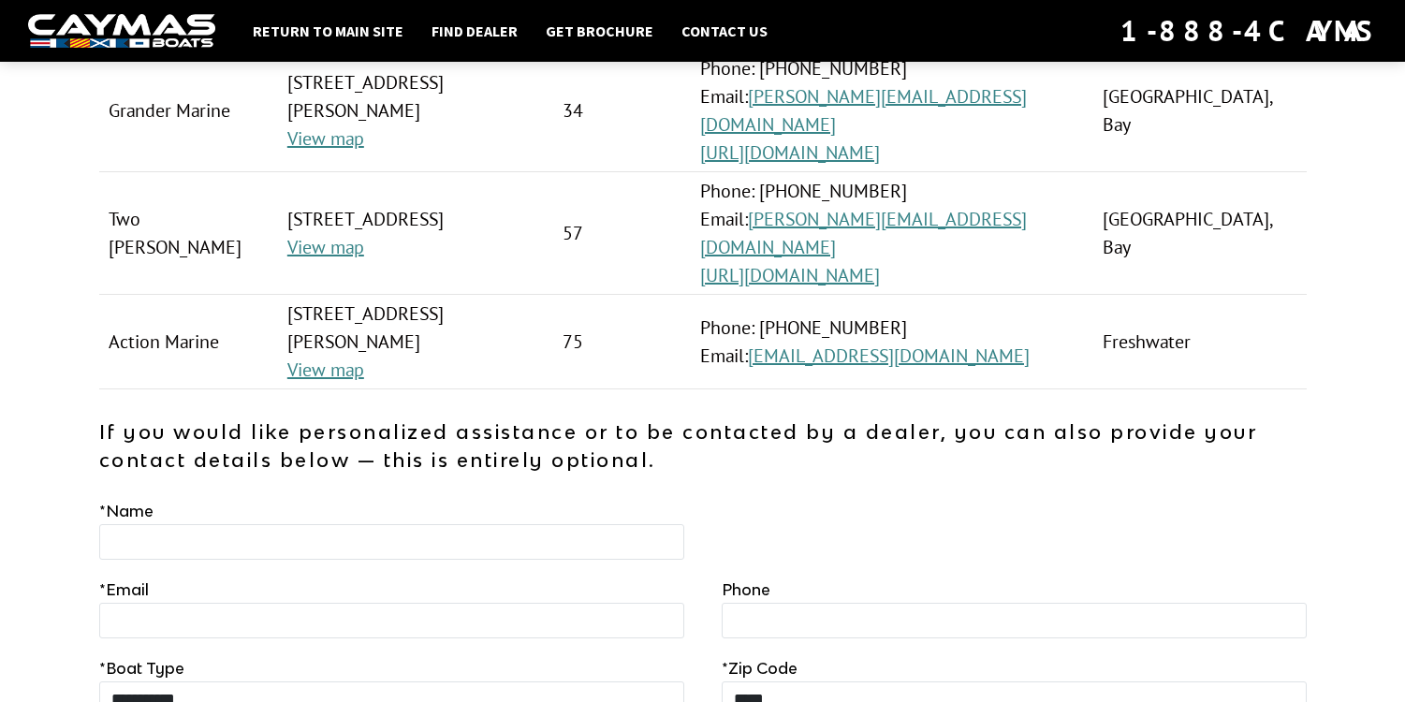 The image size is (1405, 702). What do you see at coordinates (122, 31) in the screenshot?
I see `img: white-logo-c9c8dbefe5ff5ceceb0f0178aa75bf4bb51f6bca0971e226c86eb53dfe498488.png` at bounding box center [122, 31].